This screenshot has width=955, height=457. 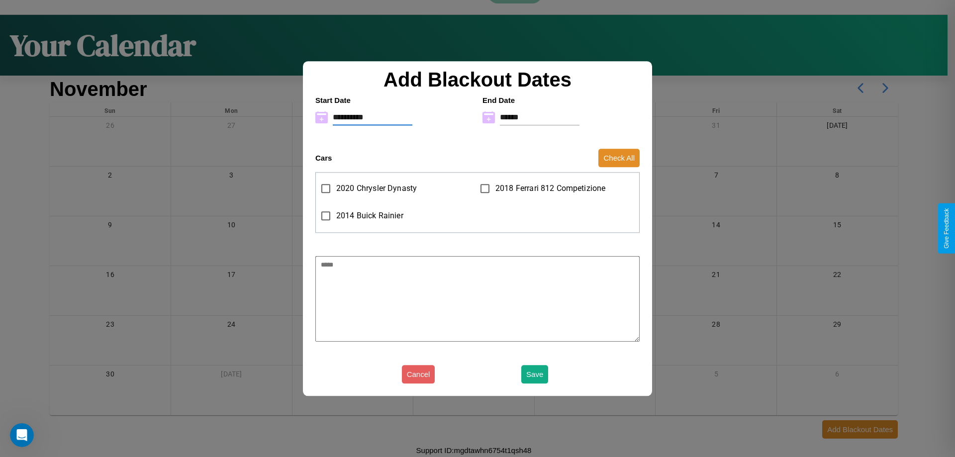 What do you see at coordinates (418, 374) in the screenshot?
I see `button: Cancel` at bounding box center [418, 374].